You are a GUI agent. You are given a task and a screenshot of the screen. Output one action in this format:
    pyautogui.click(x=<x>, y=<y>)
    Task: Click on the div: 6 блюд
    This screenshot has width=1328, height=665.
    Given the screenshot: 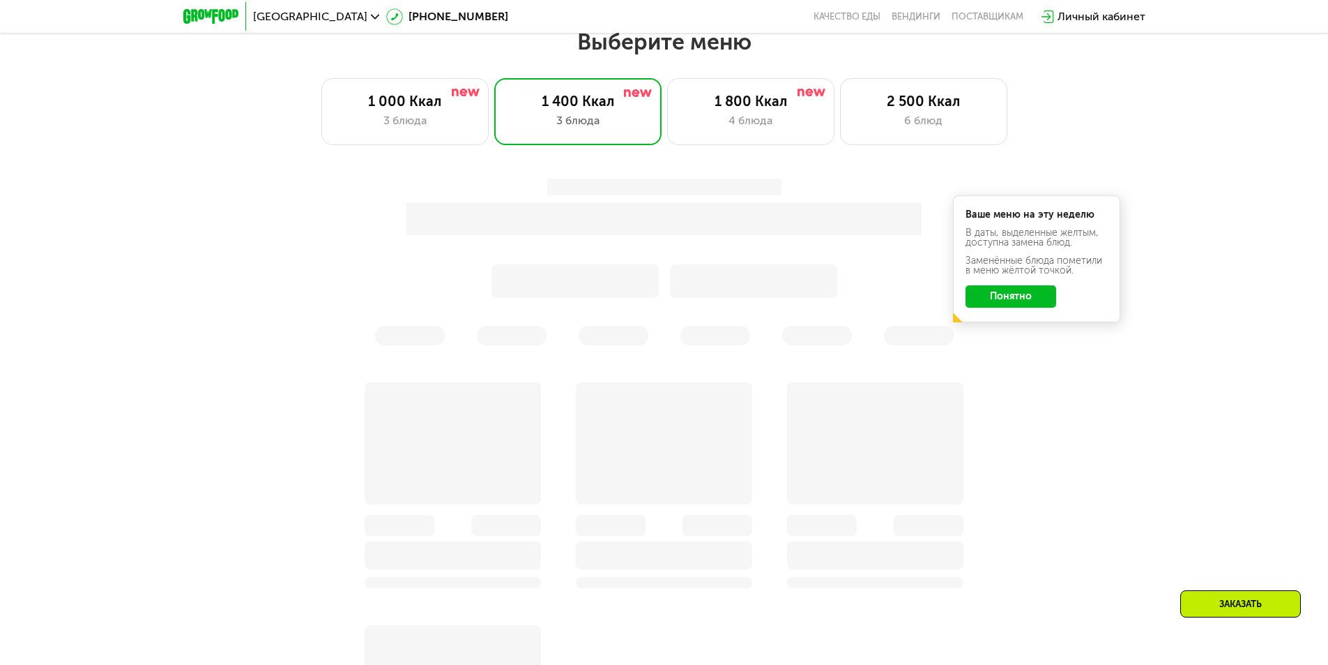 What is the action you would take?
    pyautogui.click(x=924, y=121)
    